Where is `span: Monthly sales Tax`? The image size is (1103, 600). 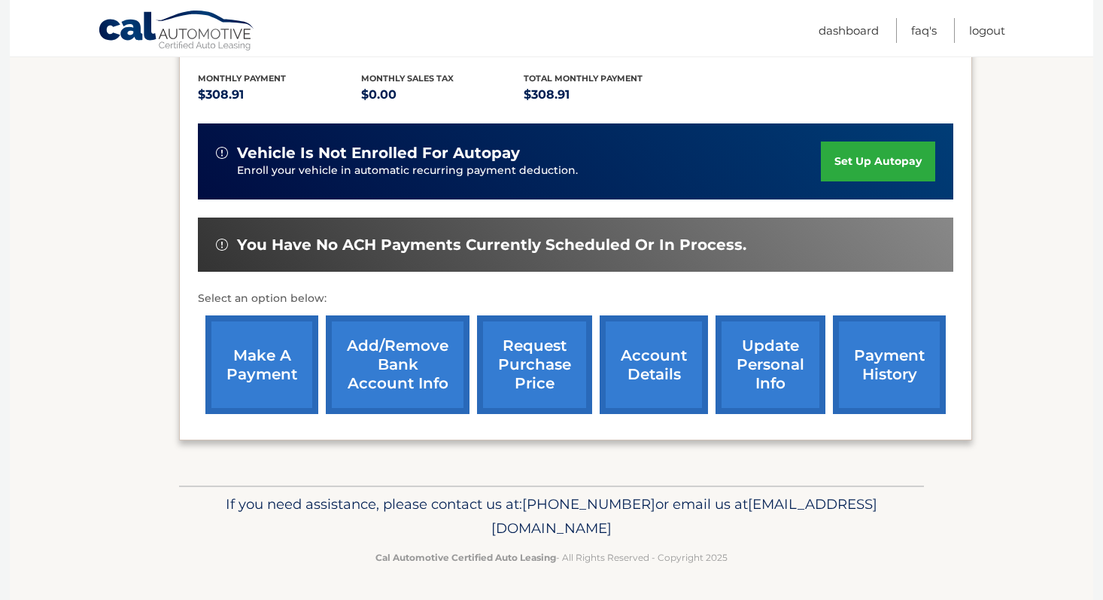 span: Monthly sales Tax is located at coordinates (407, 78).